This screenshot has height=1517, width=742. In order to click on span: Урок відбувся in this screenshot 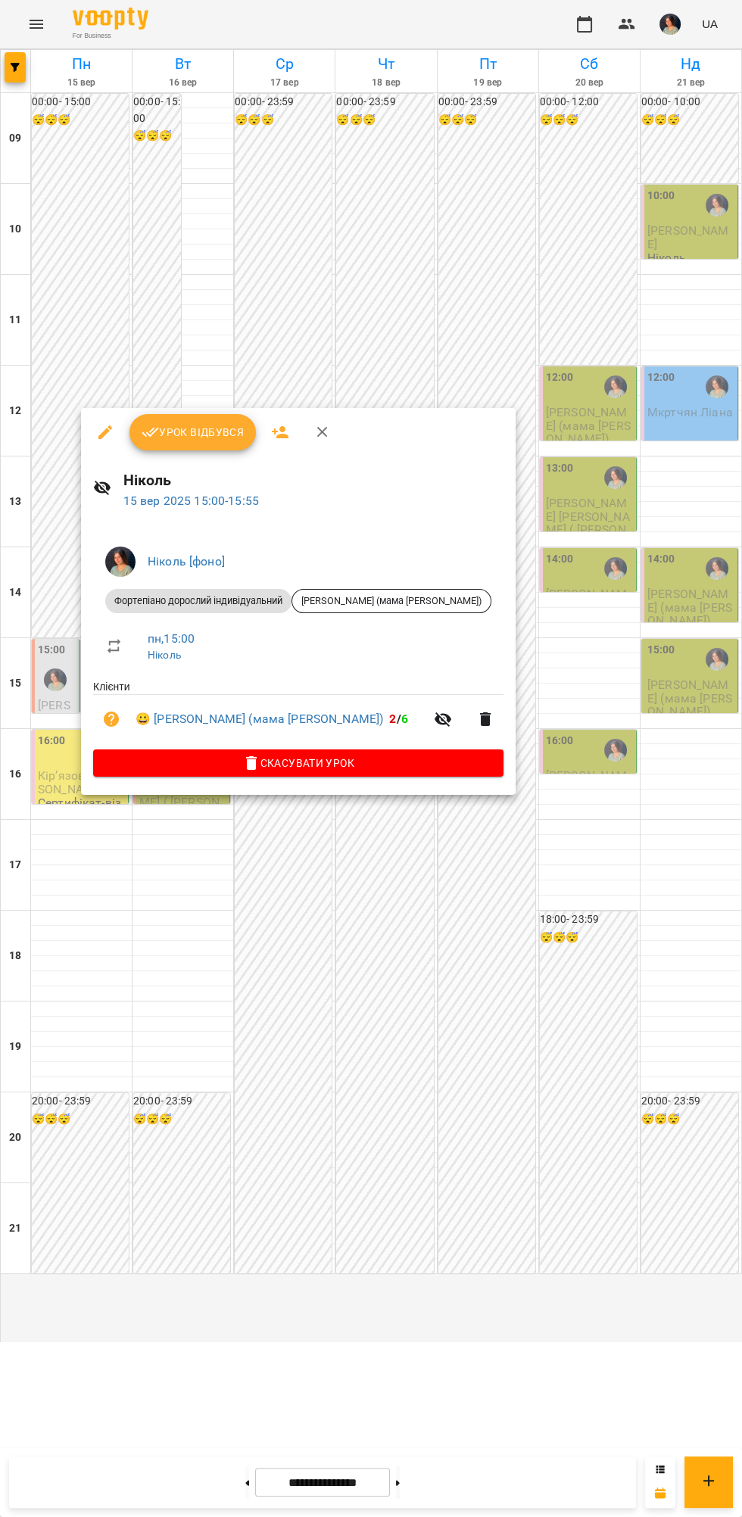, I will do `click(193, 432)`.